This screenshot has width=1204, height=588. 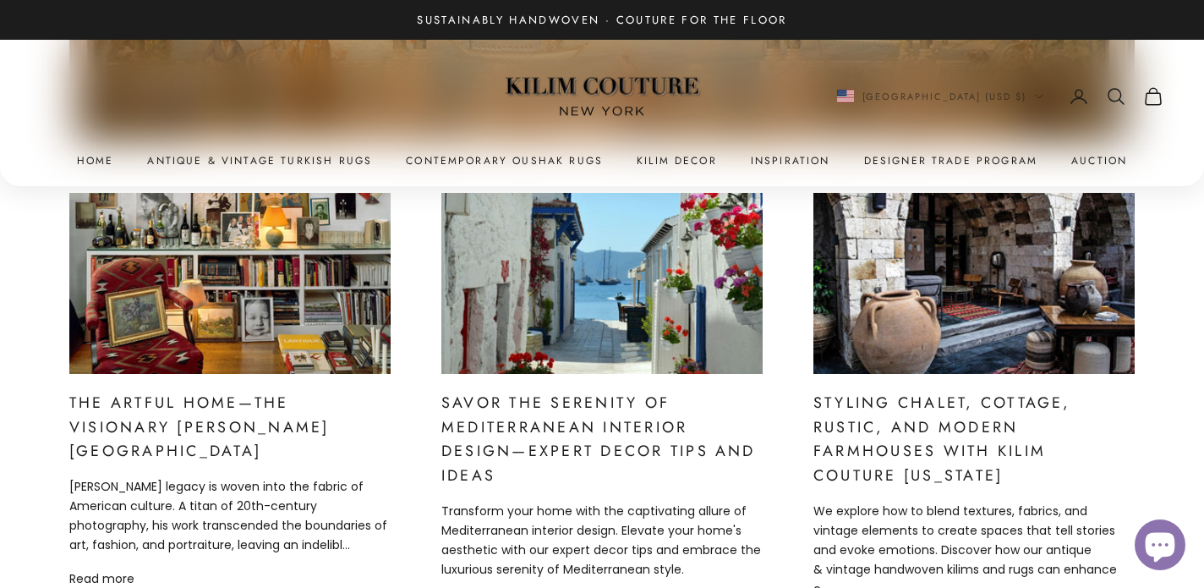 I want to click on a: Antique & Vintage Turkish Rugs, so click(x=260, y=161).